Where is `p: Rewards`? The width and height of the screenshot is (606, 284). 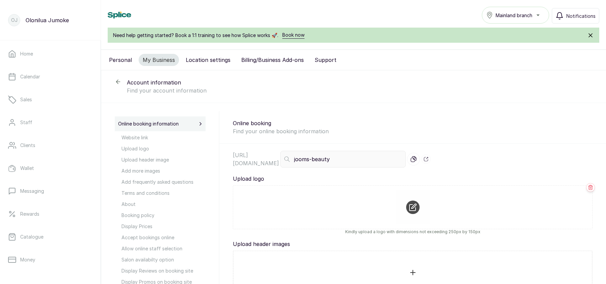 p: Rewards is located at coordinates (30, 214).